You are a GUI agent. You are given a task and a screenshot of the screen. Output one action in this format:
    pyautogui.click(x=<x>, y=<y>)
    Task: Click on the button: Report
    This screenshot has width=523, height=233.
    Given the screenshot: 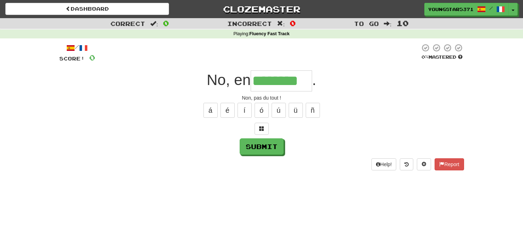 What is the action you would take?
    pyautogui.click(x=449, y=164)
    